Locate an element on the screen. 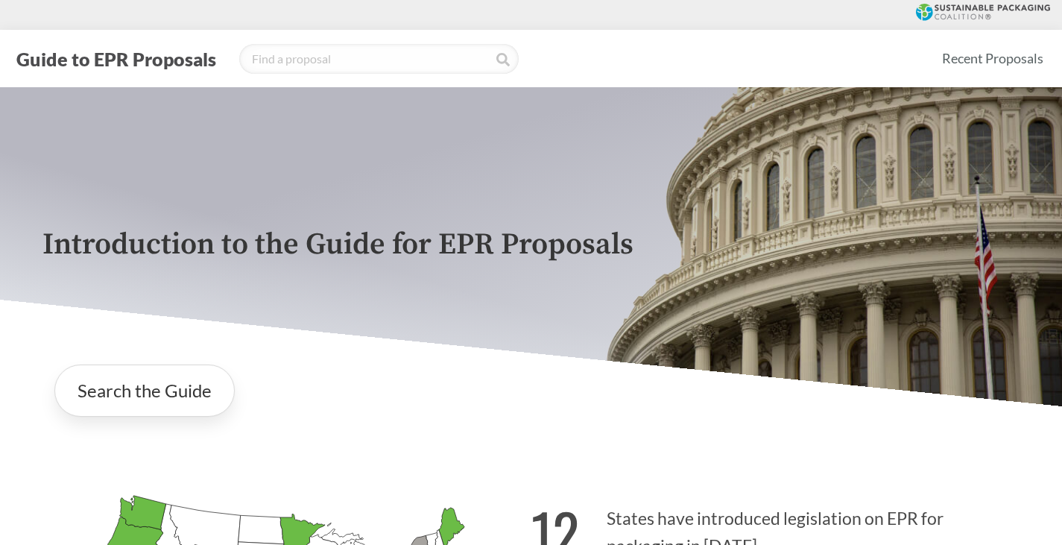  a: Search the Guide is located at coordinates (145, 391).